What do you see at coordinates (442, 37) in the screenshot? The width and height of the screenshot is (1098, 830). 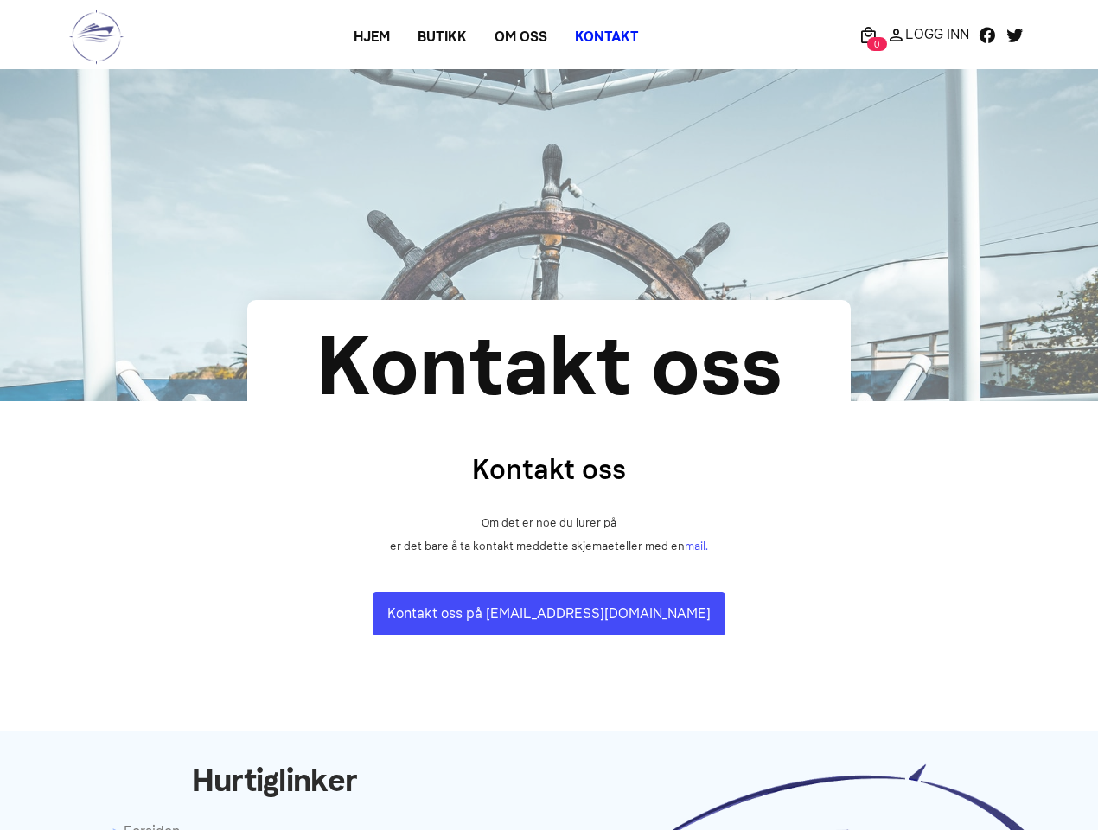 I see `a: Butikk` at bounding box center [442, 37].